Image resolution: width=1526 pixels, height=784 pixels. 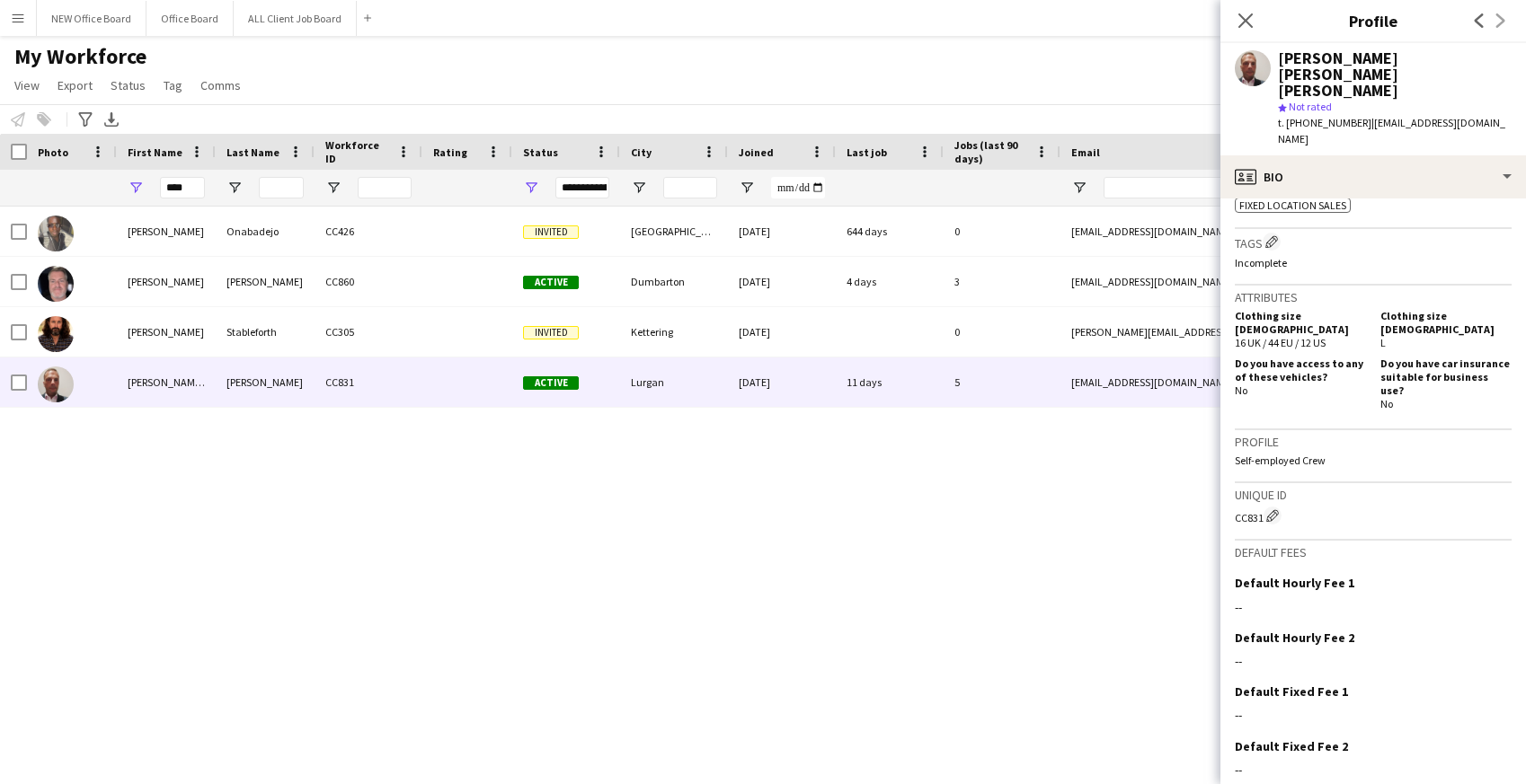 What do you see at coordinates (798, 188) in the screenshot?
I see `input: Joined Filter Input` at bounding box center [798, 188].